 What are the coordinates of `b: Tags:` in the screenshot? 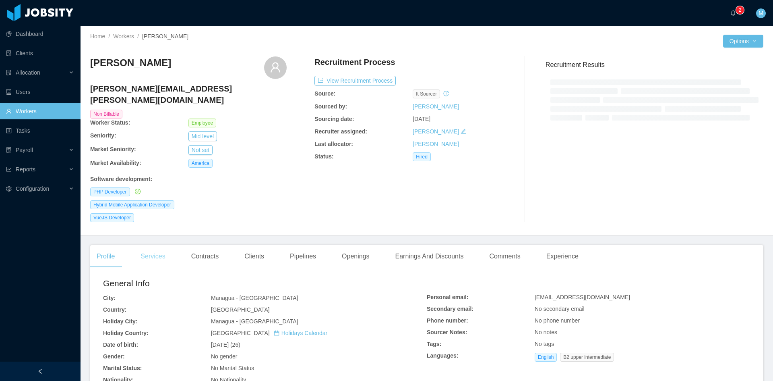 It's located at (434, 343).